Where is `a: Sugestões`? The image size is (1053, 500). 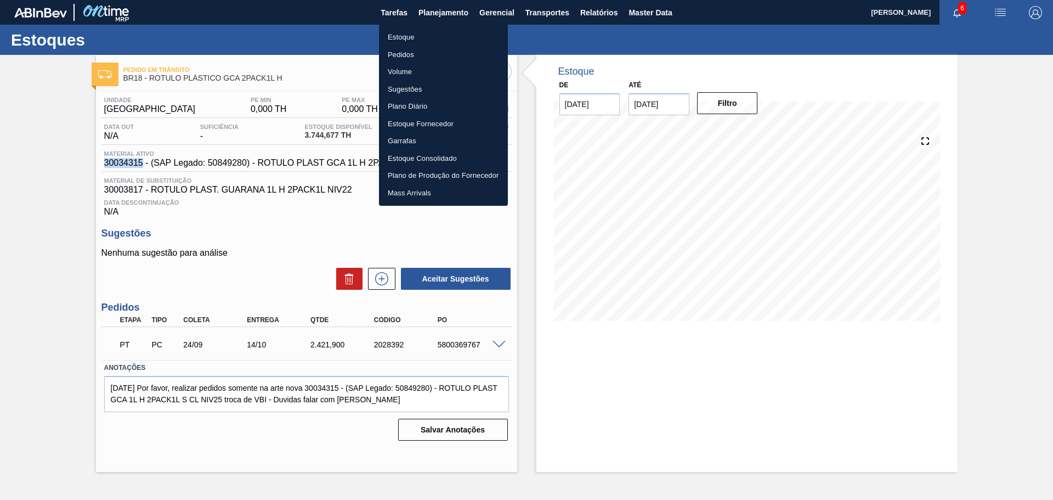
a: Sugestões is located at coordinates (443, 89).